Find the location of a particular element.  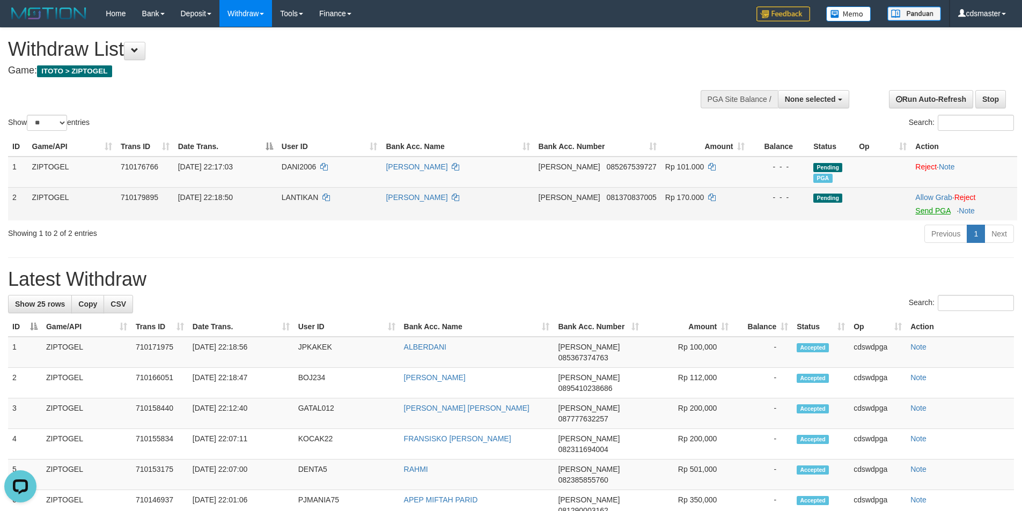

td: 3 is located at coordinates (25, 414).